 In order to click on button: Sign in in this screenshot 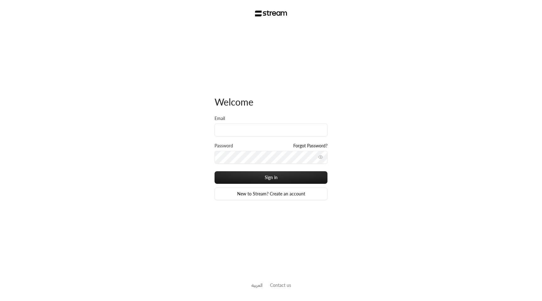, I will do `click(271, 177)`.